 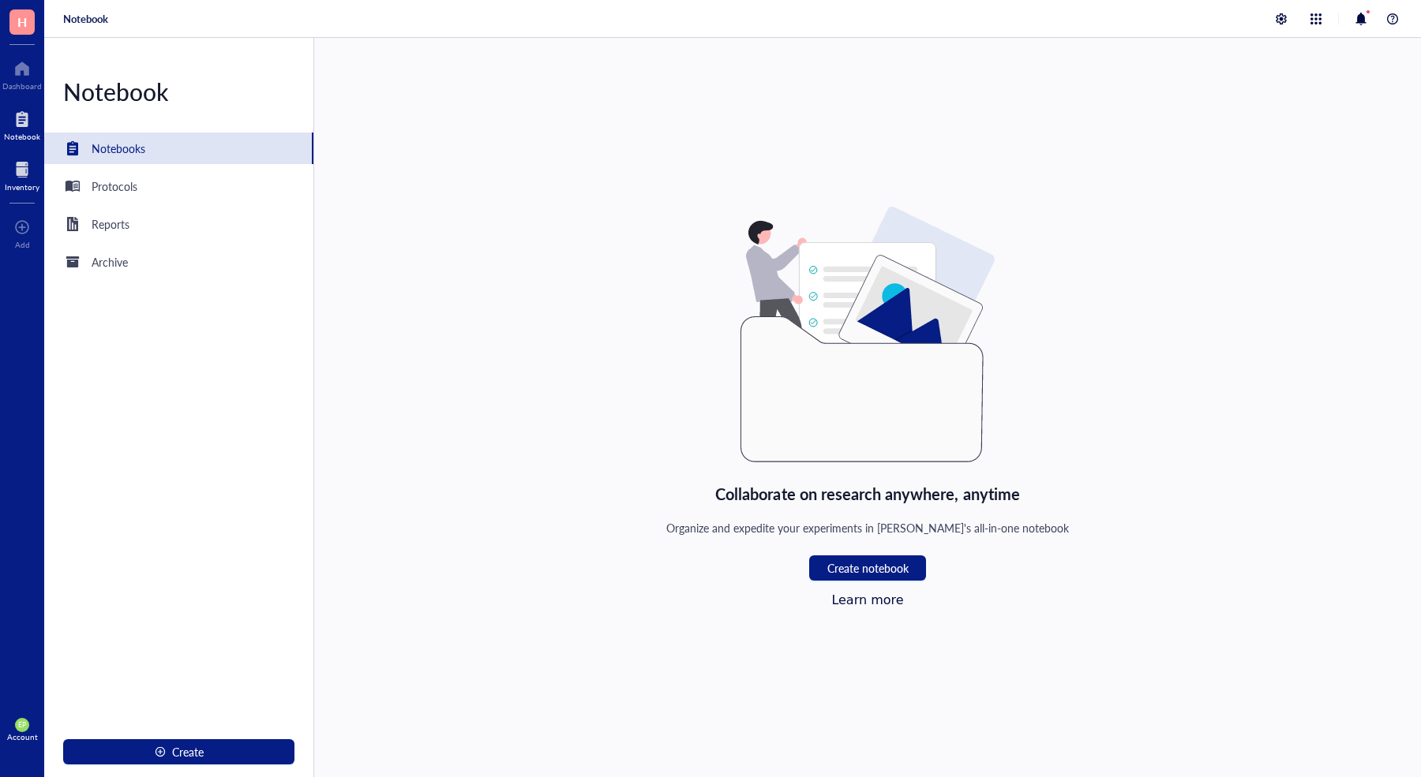 What do you see at coordinates (178, 752) in the screenshot?
I see `button: Create` at bounding box center [178, 752].